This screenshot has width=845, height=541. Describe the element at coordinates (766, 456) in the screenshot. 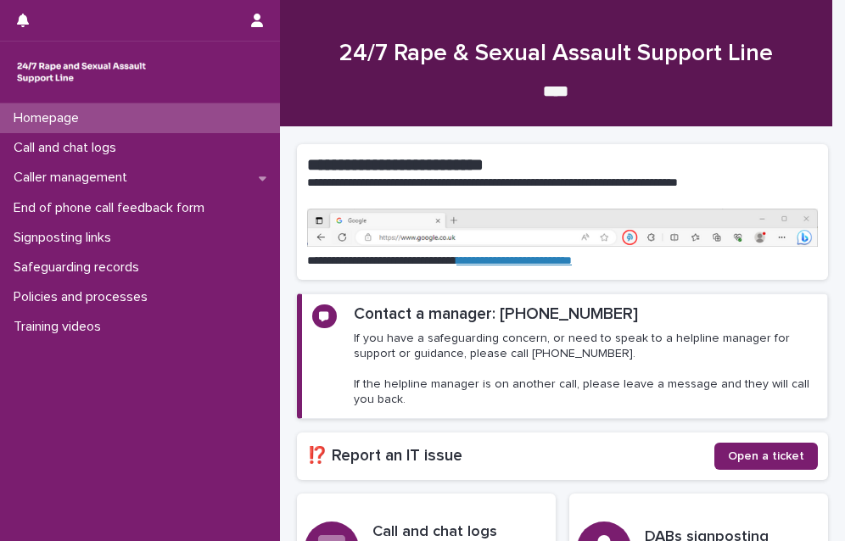

I see `span: Open a ticket` at that location.